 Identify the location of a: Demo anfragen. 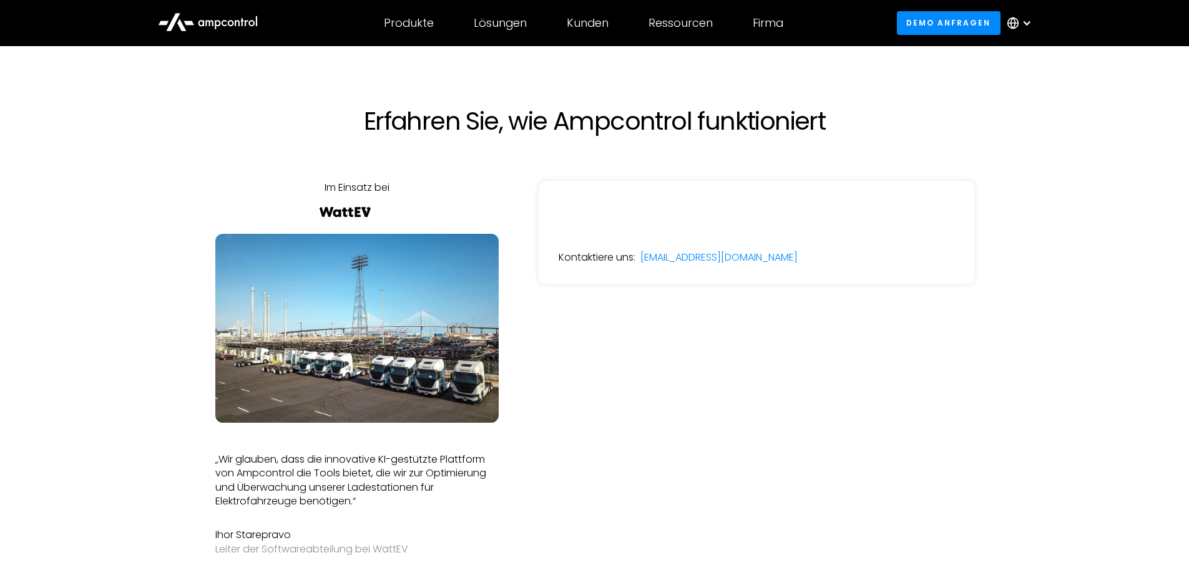
(948, 22).